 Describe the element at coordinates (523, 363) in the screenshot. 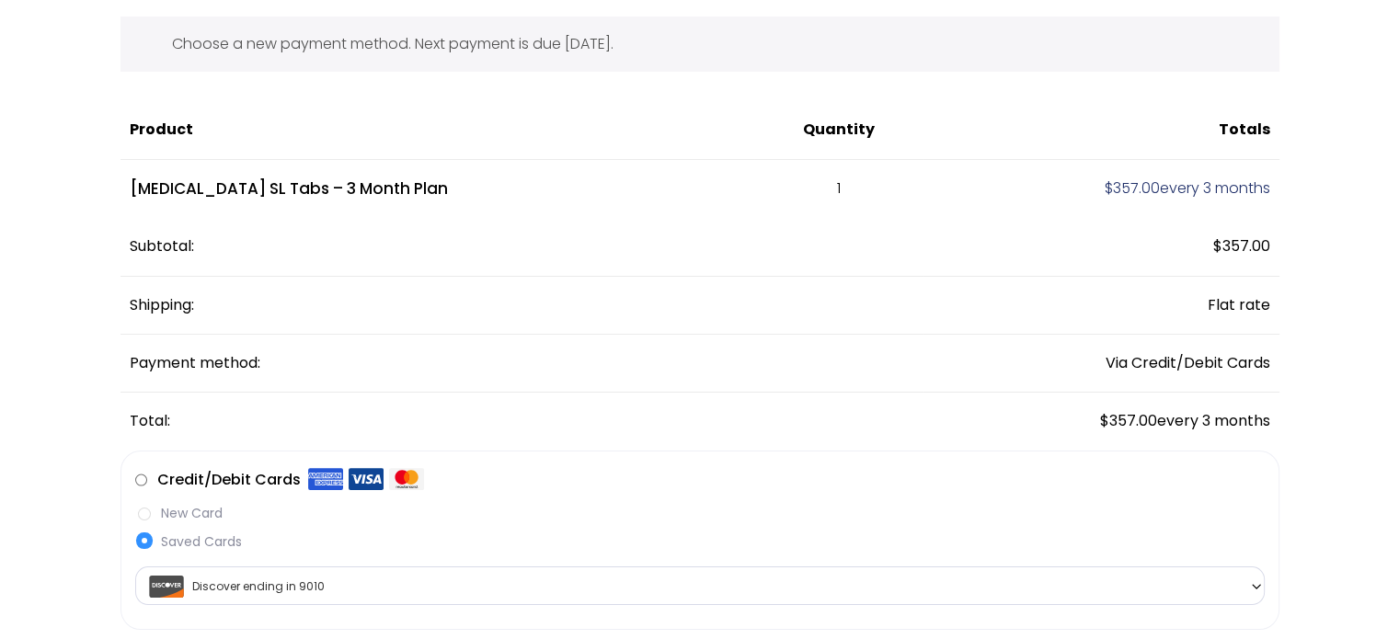

I see `th: Payment method:` at that location.